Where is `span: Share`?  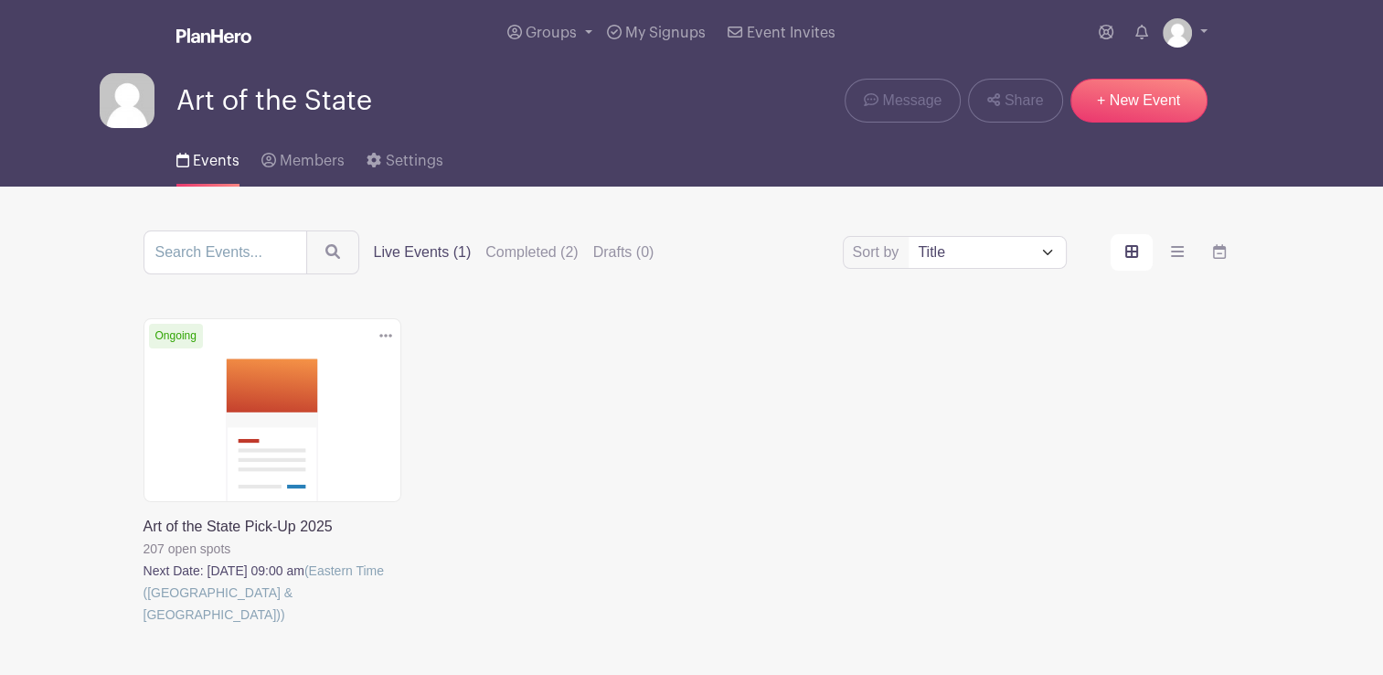
span: Share is located at coordinates (1024, 101).